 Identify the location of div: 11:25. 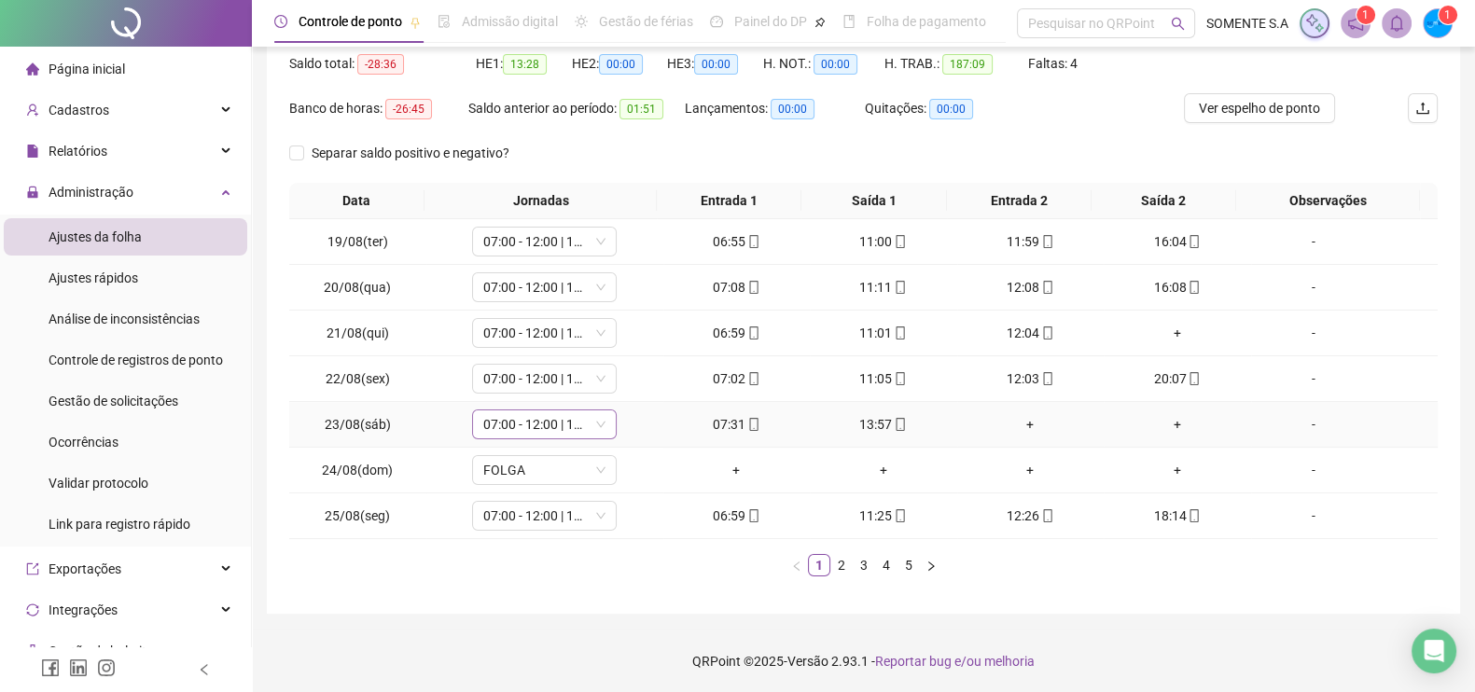
(884, 516).